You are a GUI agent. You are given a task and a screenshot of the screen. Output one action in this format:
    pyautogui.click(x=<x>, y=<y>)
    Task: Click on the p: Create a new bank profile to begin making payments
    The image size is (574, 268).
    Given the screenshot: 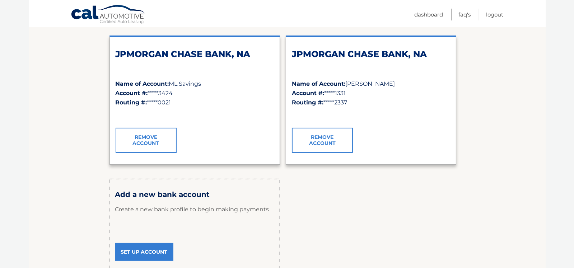 What is the action you would take?
    pyautogui.click(x=194, y=210)
    